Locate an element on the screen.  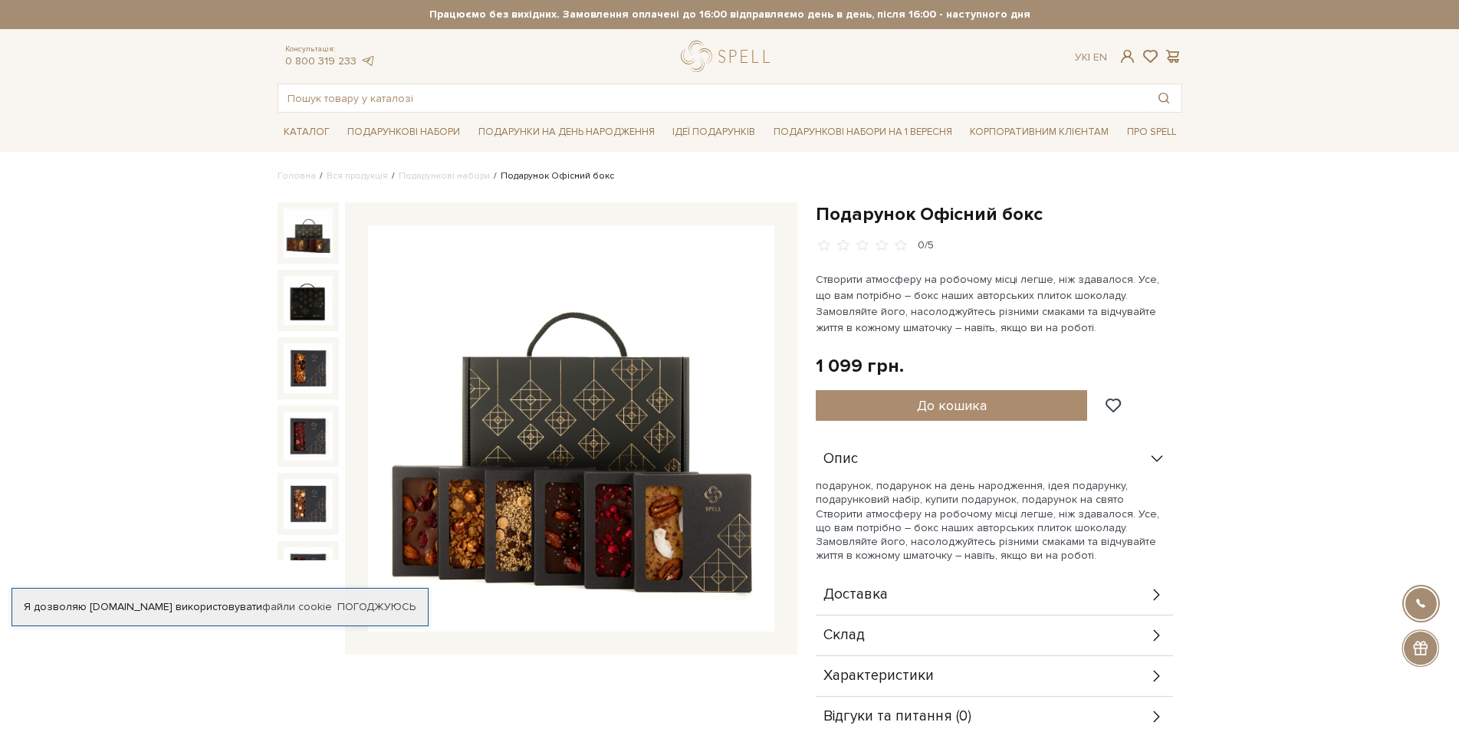
a: Про Spell is located at coordinates (1152, 132).